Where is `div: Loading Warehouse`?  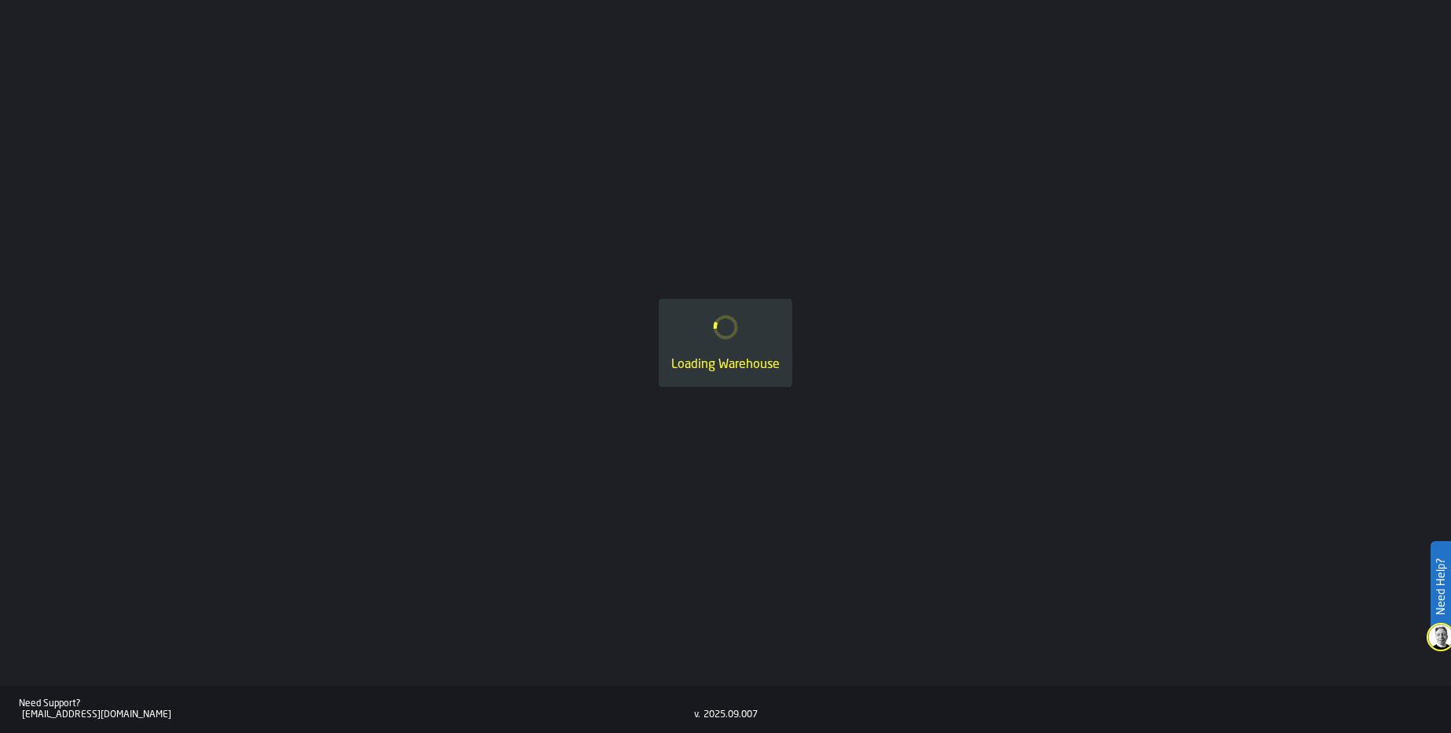
div: Loading Warehouse is located at coordinates (725, 365).